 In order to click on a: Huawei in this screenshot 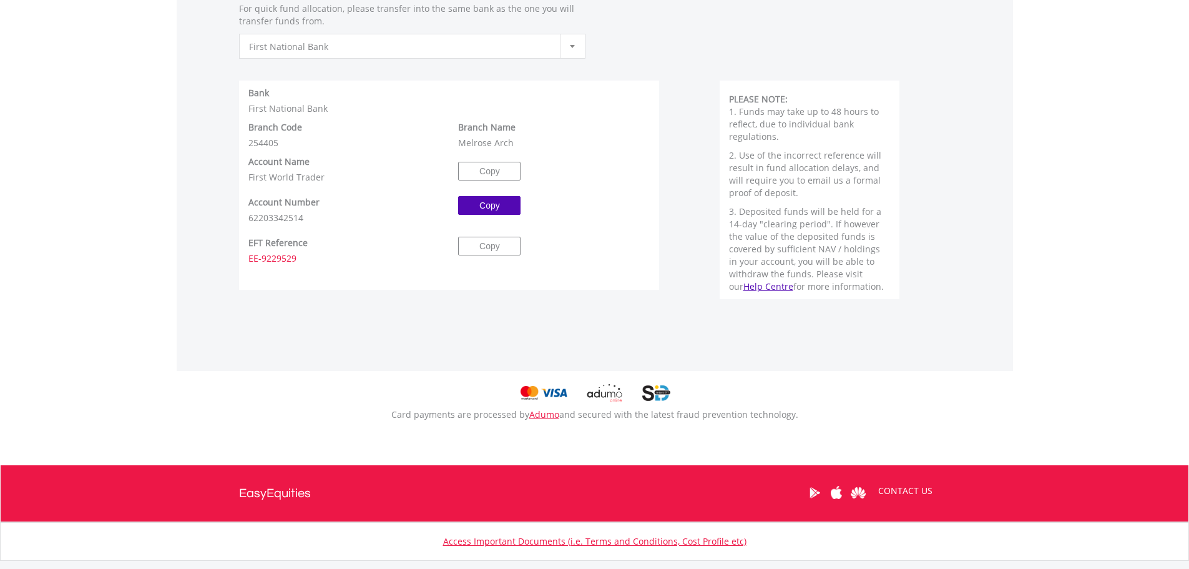, I will do `click(858, 492)`.